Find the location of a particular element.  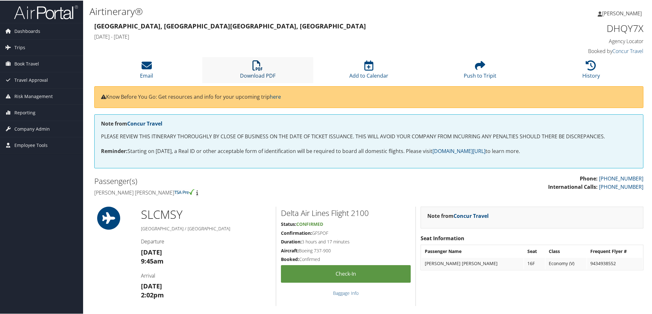

a: Download PDF is located at coordinates (258, 71).